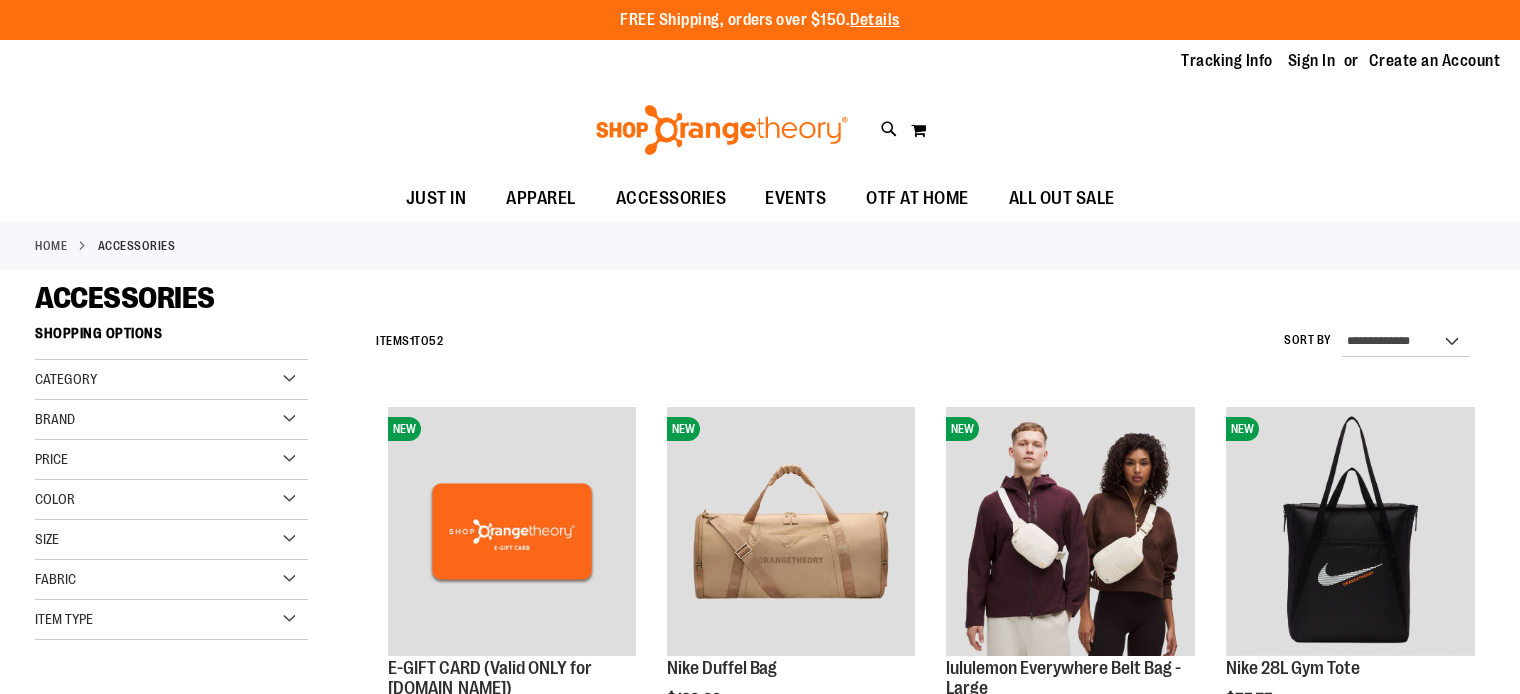  What do you see at coordinates (1070, 532) in the screenshot?
I see `img: lululemon Everywhere Belt Bag - Large` at bounding box center [1070, 532].